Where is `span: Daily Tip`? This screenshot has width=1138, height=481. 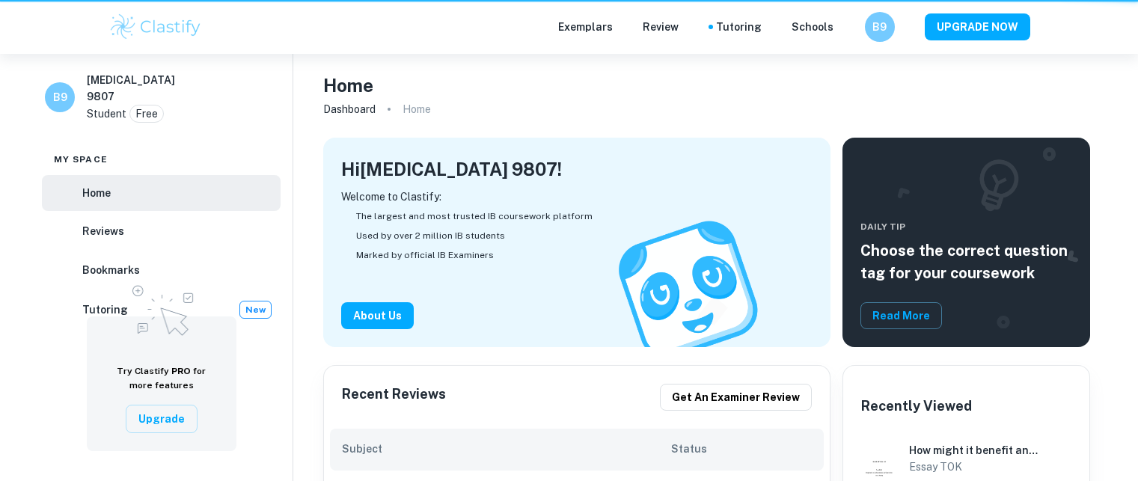 span: Daily Tip is located at coordinates (966, 227).